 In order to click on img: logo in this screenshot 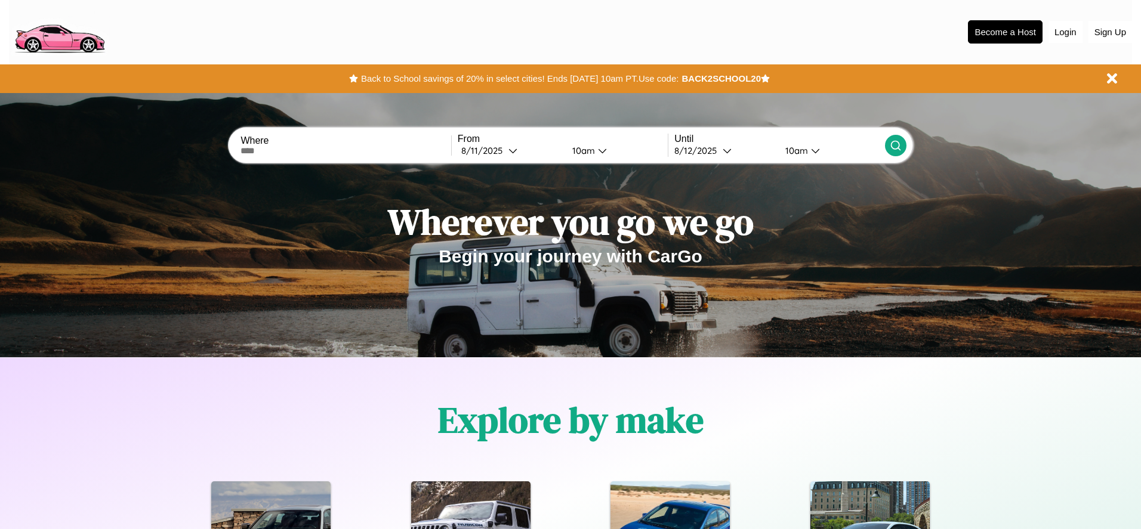, I will do `click(59, 31)`.